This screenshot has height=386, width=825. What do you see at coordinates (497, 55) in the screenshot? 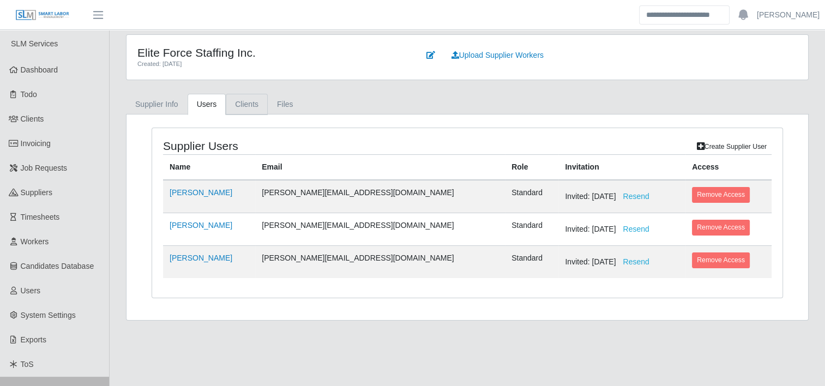
I see `a: Upload Supplier Workers` at bounding box center [497, 55].